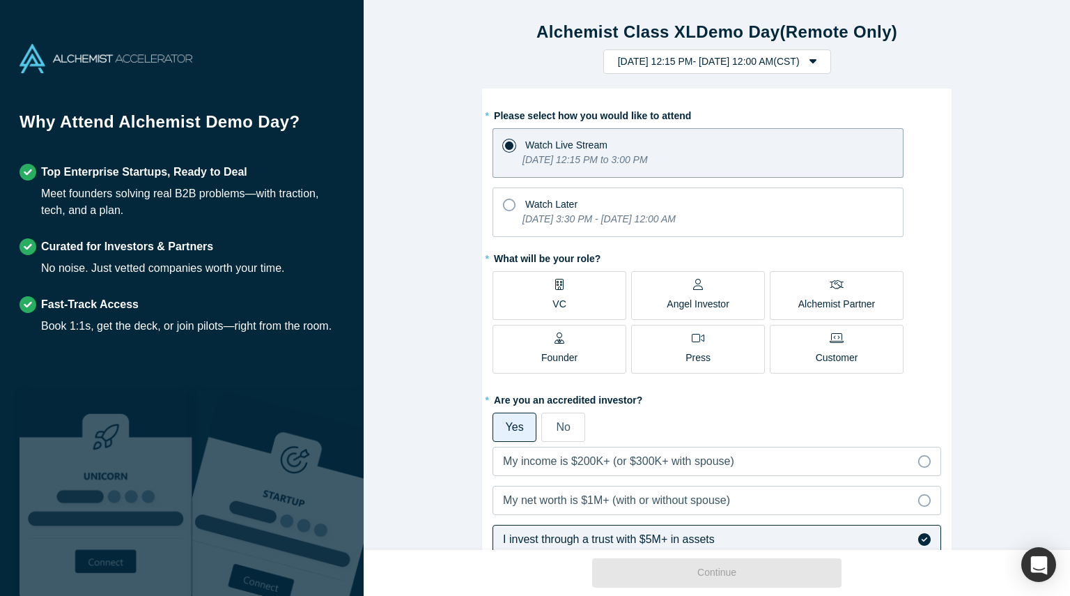 The image size is (1070, 596). I want to click on strong: Top Enterprise Startups, Ready to Deal, so click(144, 171).